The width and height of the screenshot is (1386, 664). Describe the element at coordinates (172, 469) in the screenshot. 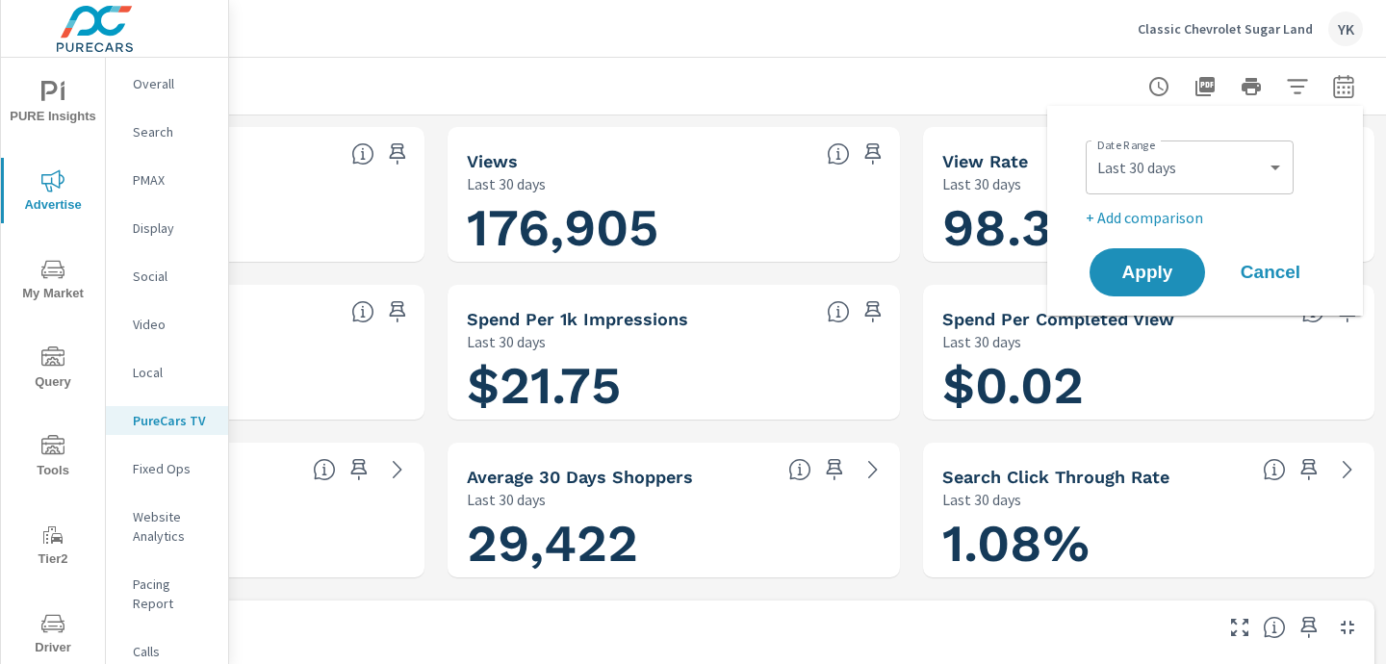

I see `p: Fixed Ops` at that location.